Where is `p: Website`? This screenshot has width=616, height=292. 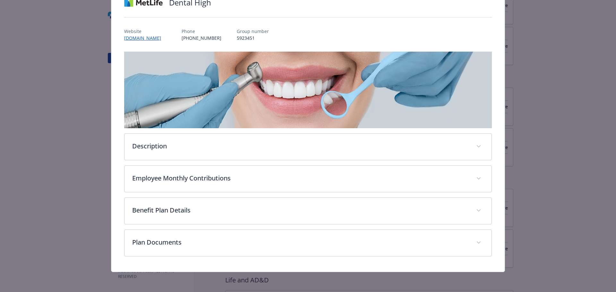
p: Website is located at coordinates (145, 31).